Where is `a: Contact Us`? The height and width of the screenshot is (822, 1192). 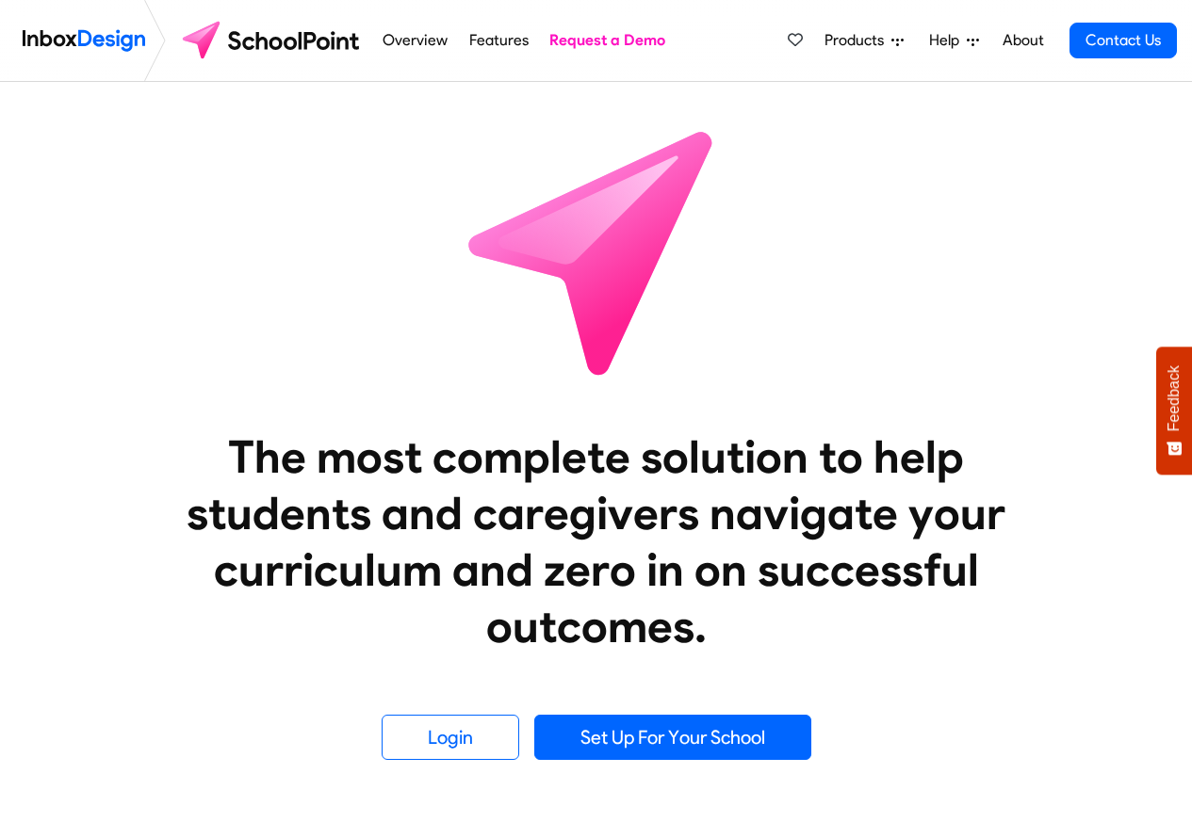
a: Contact Us is located at coordinates (1123, 41).